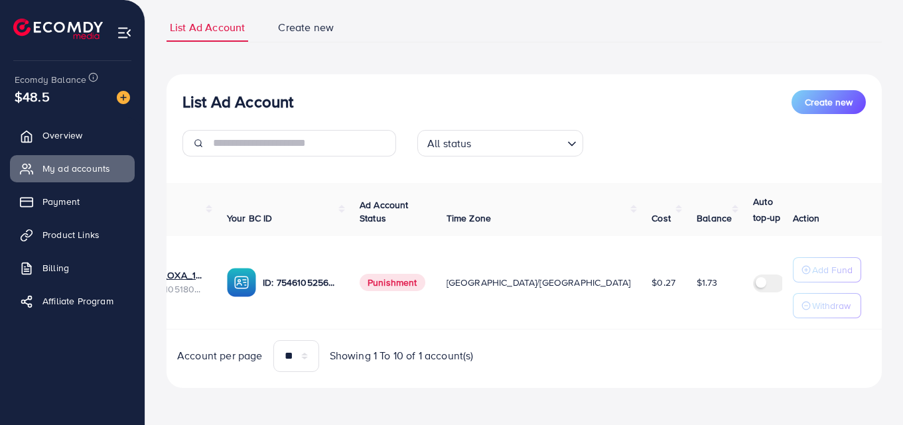 The width and height of the screenshot is (903, 425). Describe the element at coordinates (401, 356) in the screenshot. I see `span: Showing 1 To 10 of 1 account(s)` at that location.